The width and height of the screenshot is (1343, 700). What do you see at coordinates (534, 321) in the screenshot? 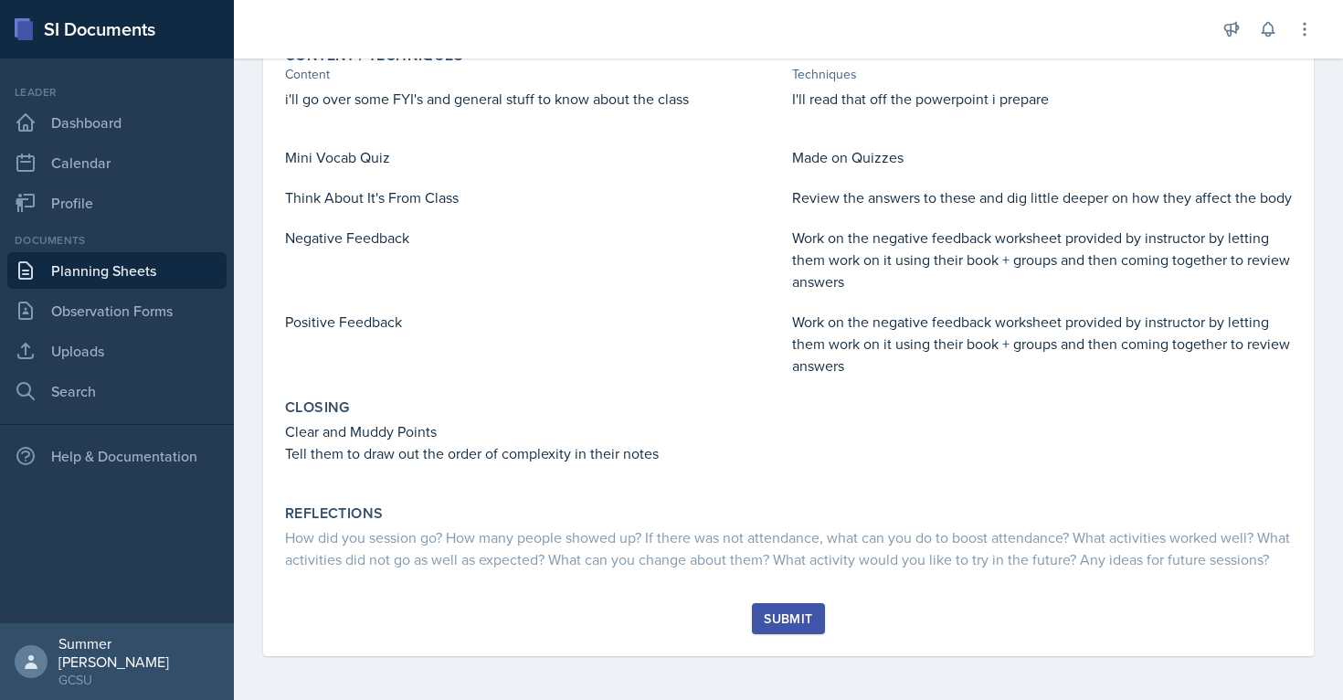
I see `p: Positive Feedback` at bounding box center [534, 321].